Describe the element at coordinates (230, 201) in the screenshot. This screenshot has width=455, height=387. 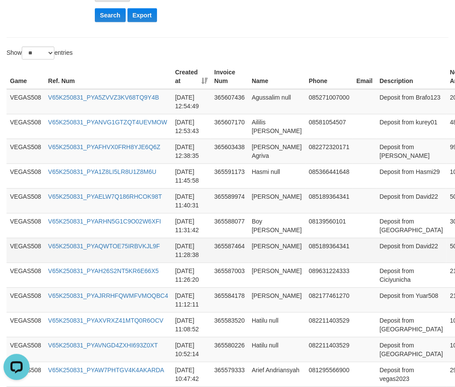
I see `td: 365589974` at that location.